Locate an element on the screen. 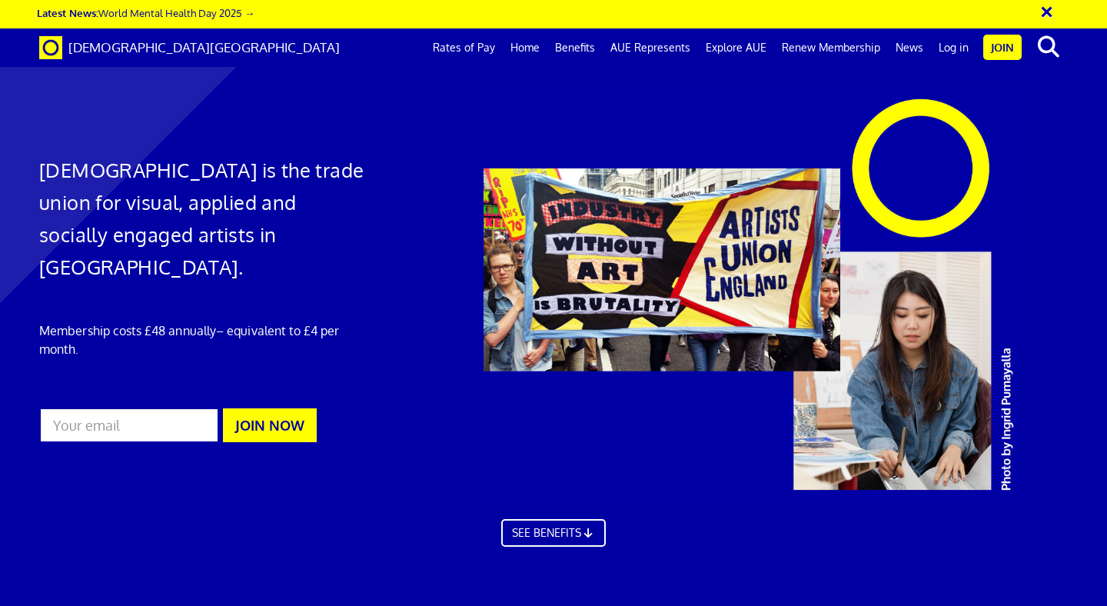 The width and height of the screenshot is (1107, 606). input: Your email is located at coordinates (129, 425).